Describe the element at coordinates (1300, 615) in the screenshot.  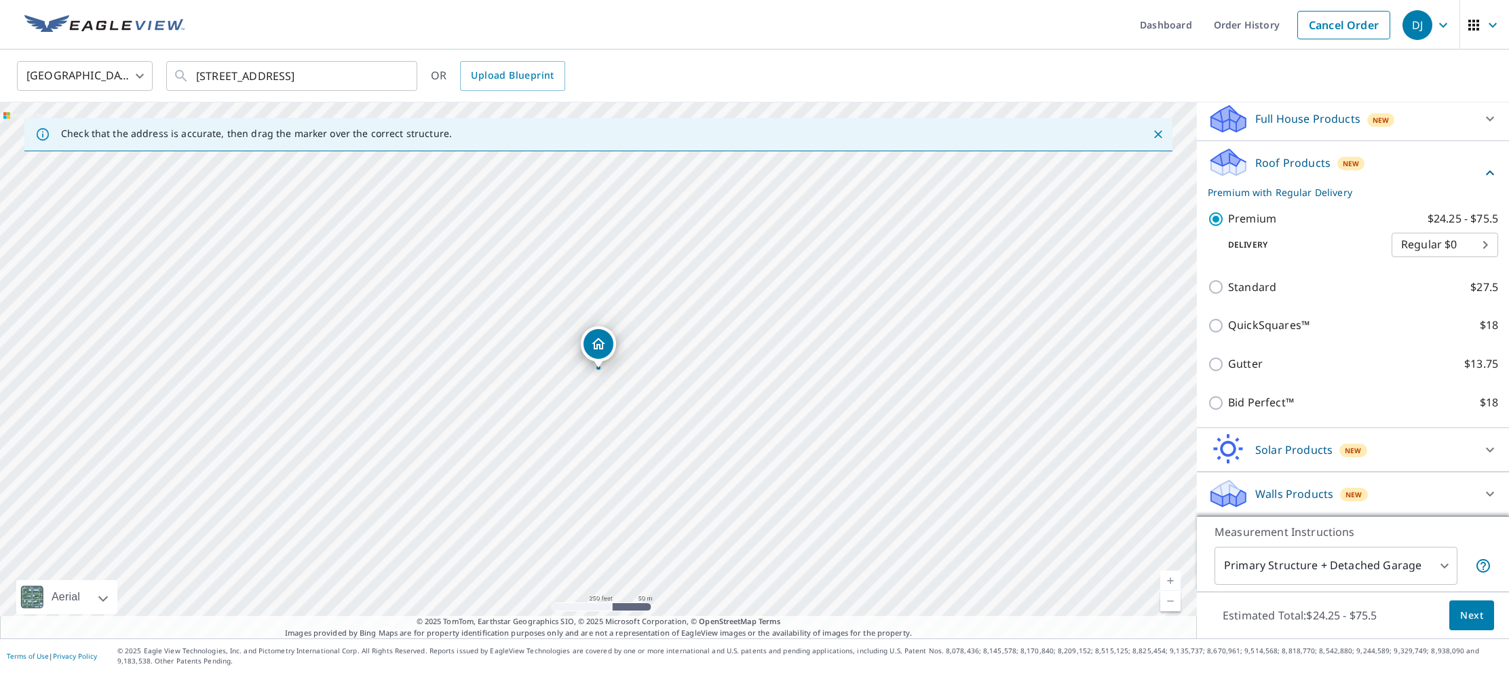
I see `p: Estimated Total: $24.25 - $75.5` at that location.